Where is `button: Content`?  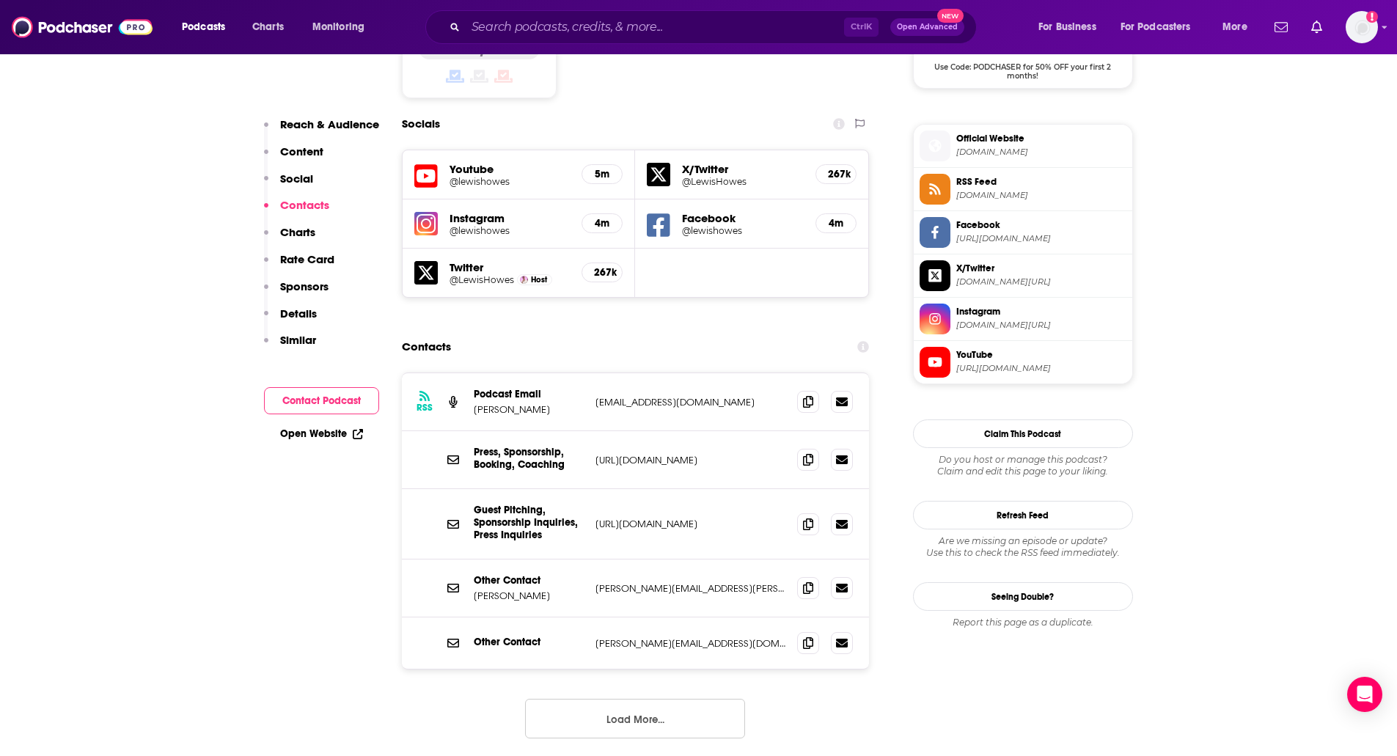 button: Content is located at coordinates (293, 158).